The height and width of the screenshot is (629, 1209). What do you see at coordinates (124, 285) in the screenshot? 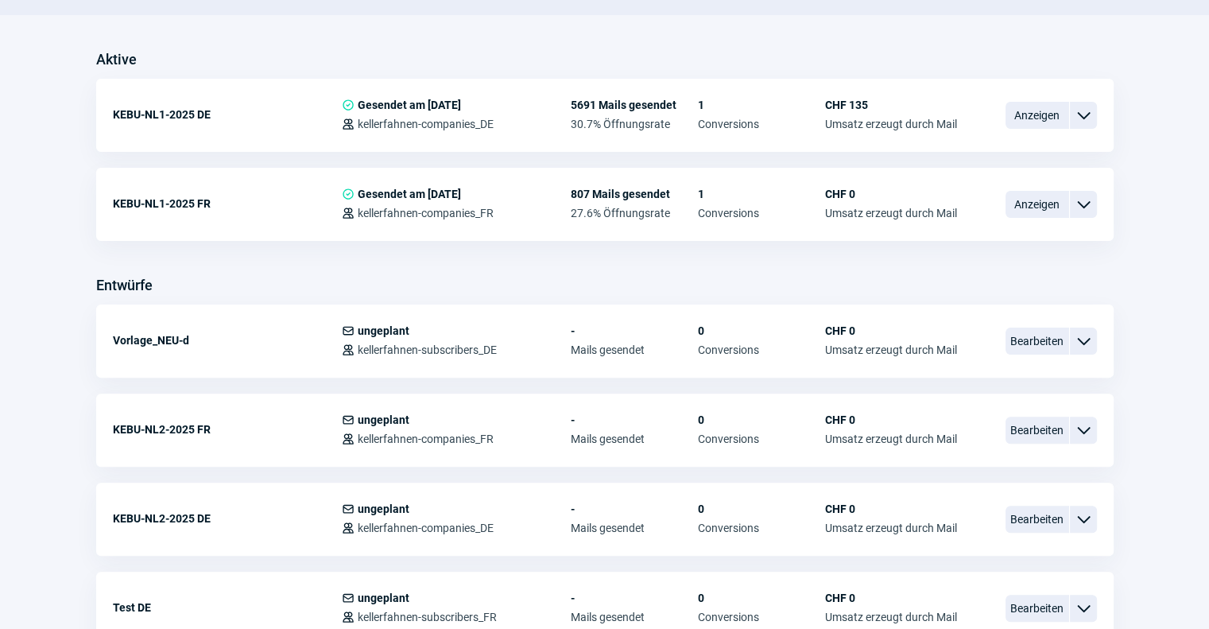
I see `h3: Entwürfe` at bounding box center [124, 285].